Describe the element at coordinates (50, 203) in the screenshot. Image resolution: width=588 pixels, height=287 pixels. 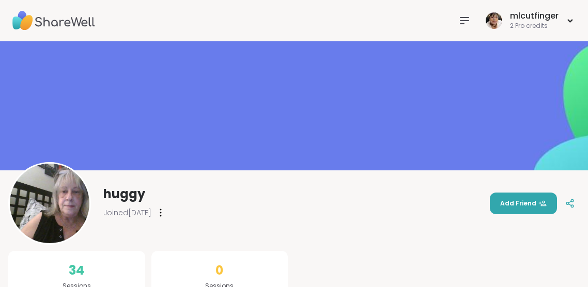
I see `img: huggy` at that location.